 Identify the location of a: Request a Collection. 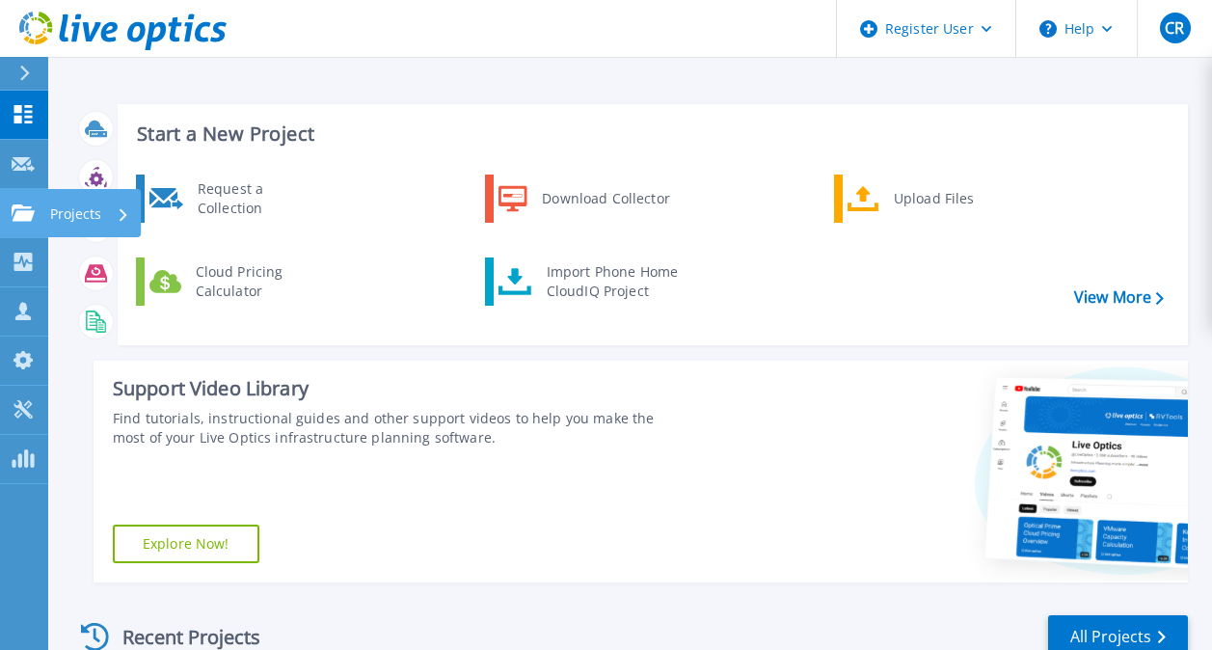
(234, 199).